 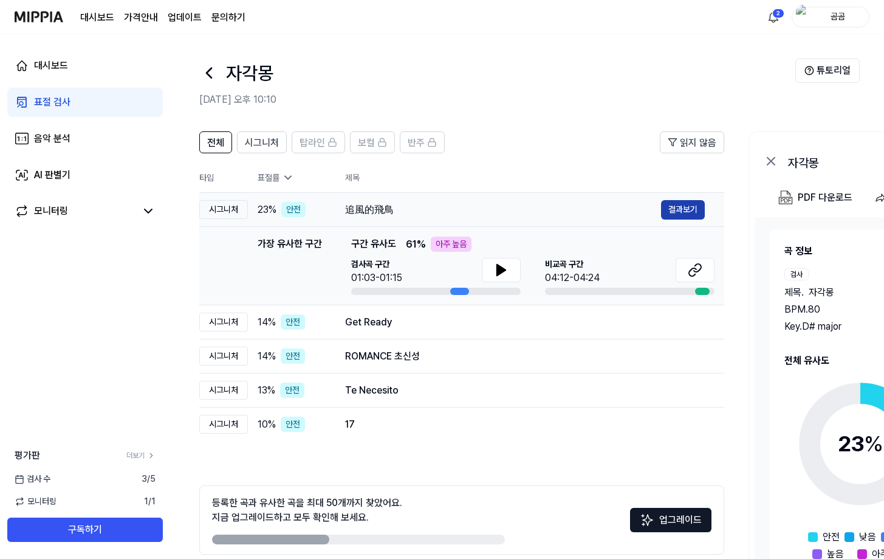 What do you see at coordinates (312, 143) in the screenshot?
I see `span: 탑라인` at bounding box center [312, 143].